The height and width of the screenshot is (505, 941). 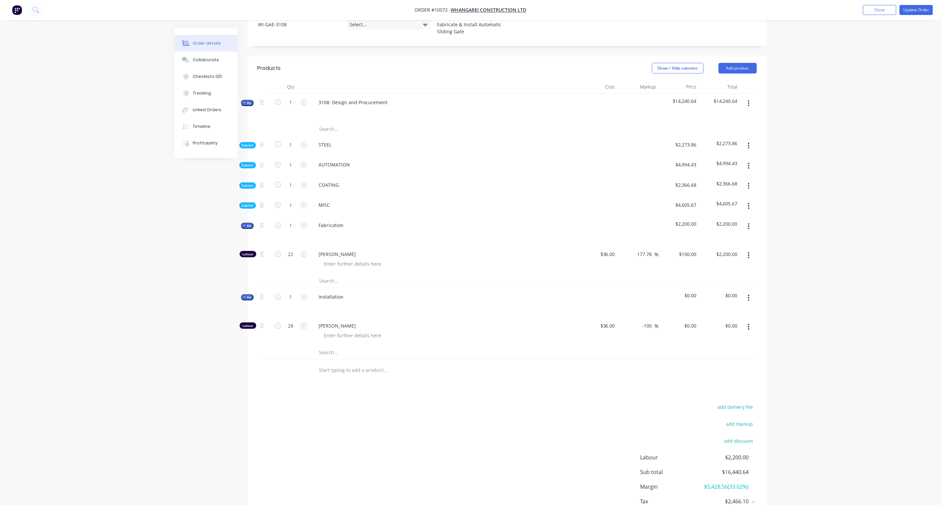 I want to click on div: WI-GAE-3108, so click(x=294, y=24).